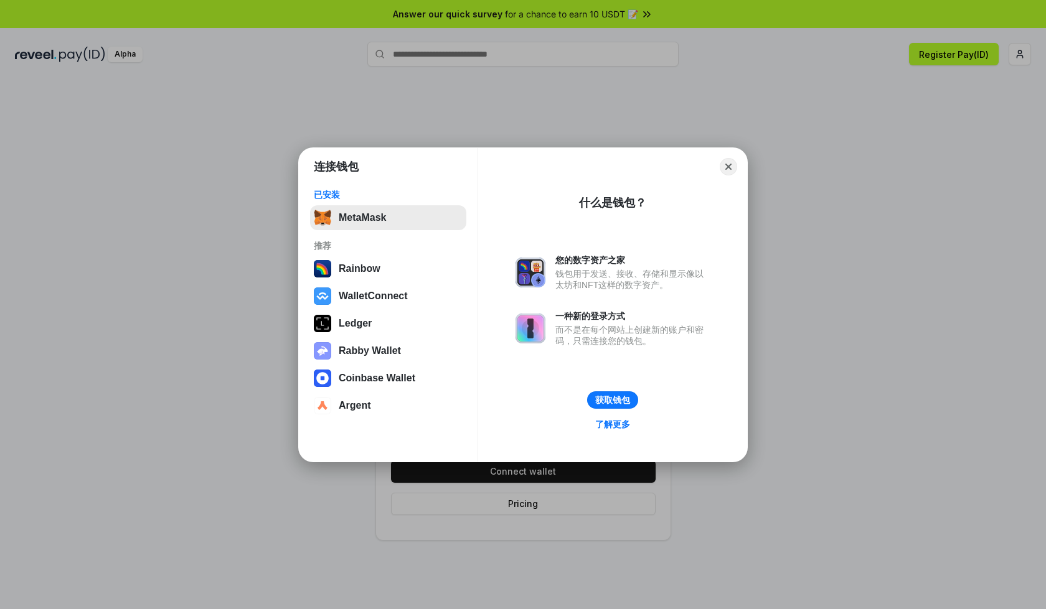 The height and width of the screenshot is (609, 1046). I want to click on div: 了解更多, so click(613, 425).